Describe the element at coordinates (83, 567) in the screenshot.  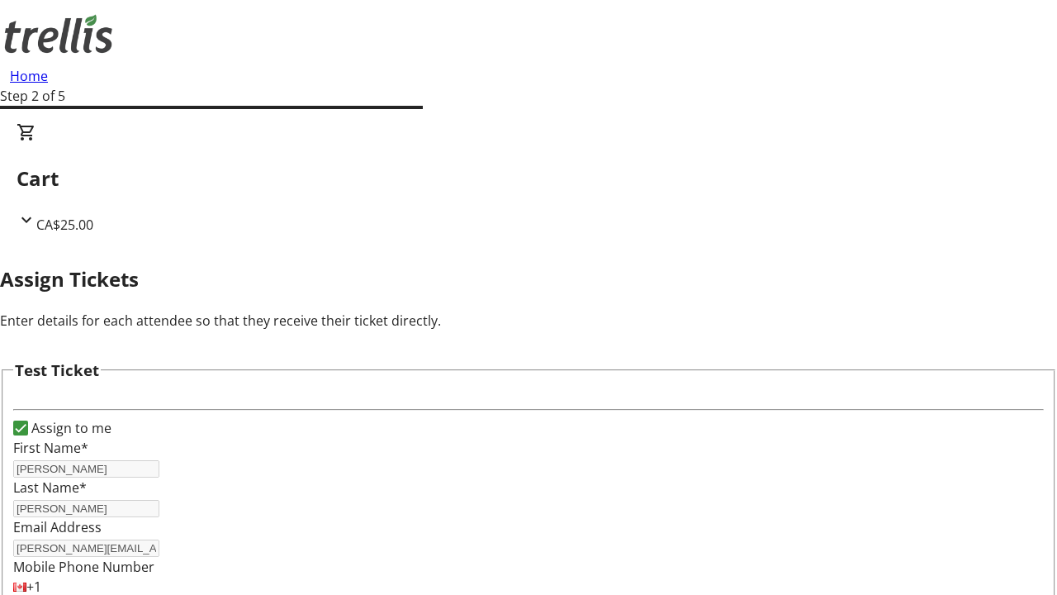
I see `label: Mobile Phone Number` at that location.